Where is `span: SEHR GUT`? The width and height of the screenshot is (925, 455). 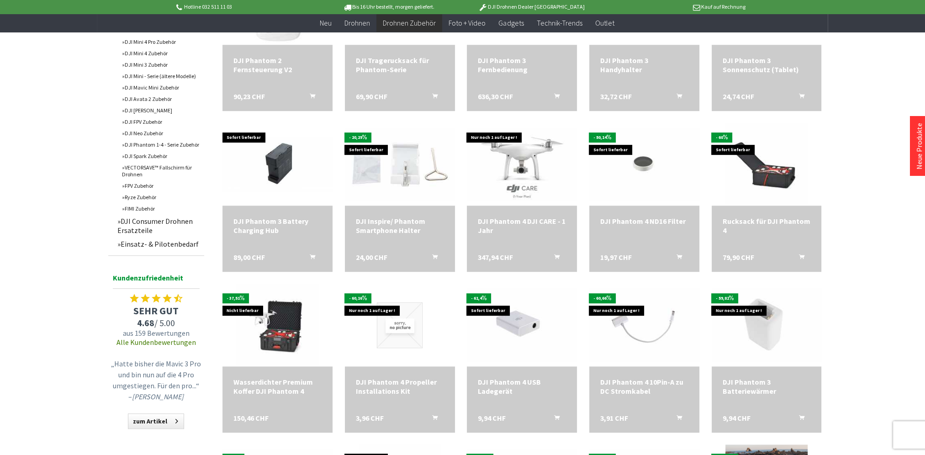 span: SEHR GUT is located at coordinates (156, 310).